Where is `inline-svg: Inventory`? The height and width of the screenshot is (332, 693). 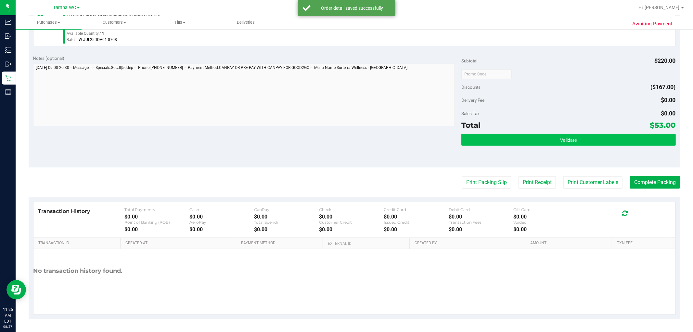 inline-svg: Inventory is located at coordinates (8, 50).